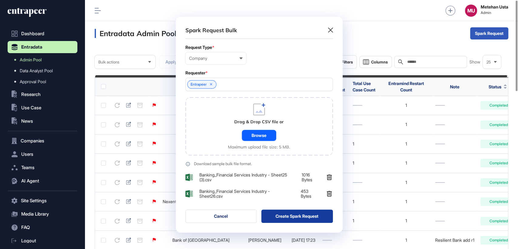 This screenshot has height=249, width=518. I want to click on div: Browse, so click(259, 135).